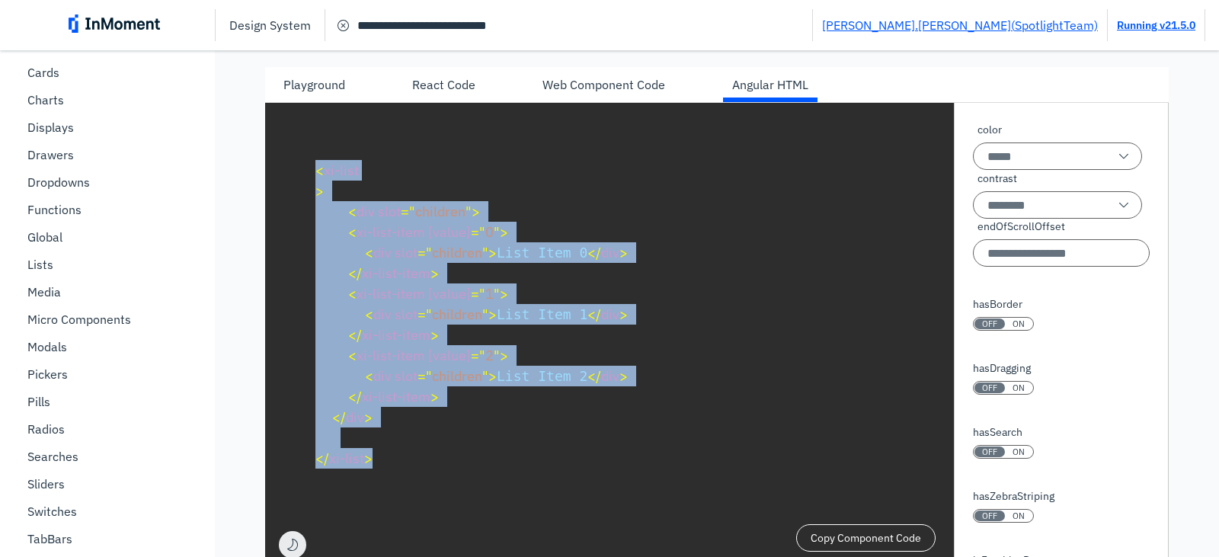  I want to click on button: hasDragging, so click(1003, 388).